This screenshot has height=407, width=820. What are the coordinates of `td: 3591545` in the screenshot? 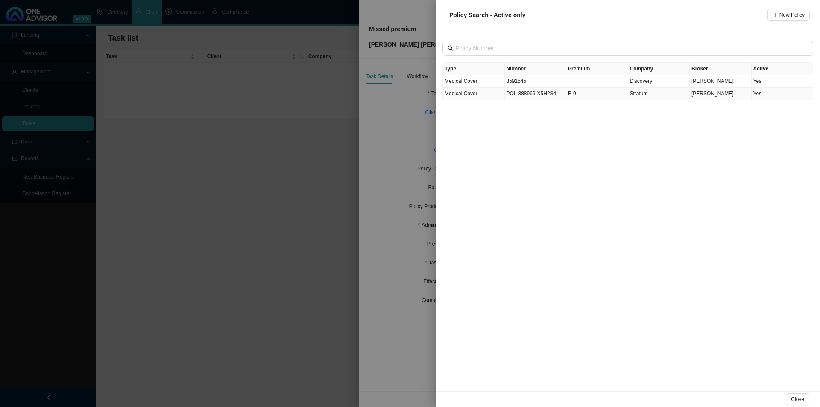 It's located at (536, 81).